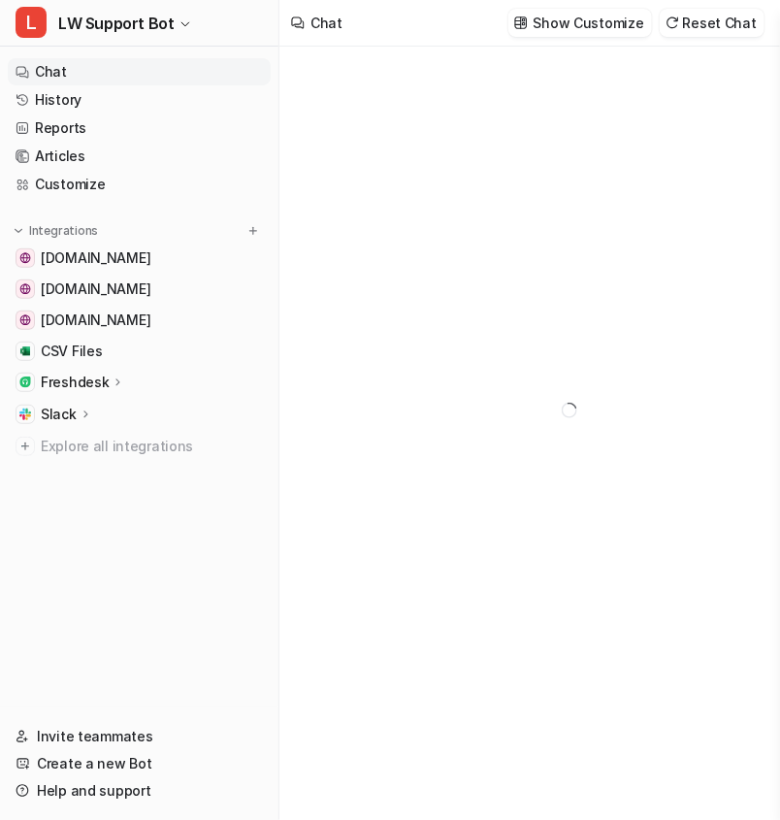 Image resolution: width=780 pixels, height=820 pixels. I want to click on button: Integrations, so click(55, 231).